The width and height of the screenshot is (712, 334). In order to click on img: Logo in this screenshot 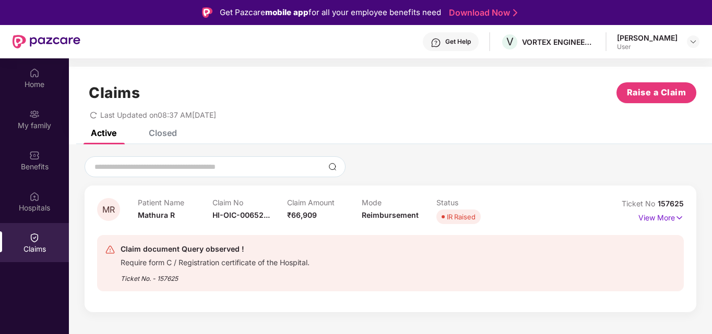, I will do `click(207, 13)`.